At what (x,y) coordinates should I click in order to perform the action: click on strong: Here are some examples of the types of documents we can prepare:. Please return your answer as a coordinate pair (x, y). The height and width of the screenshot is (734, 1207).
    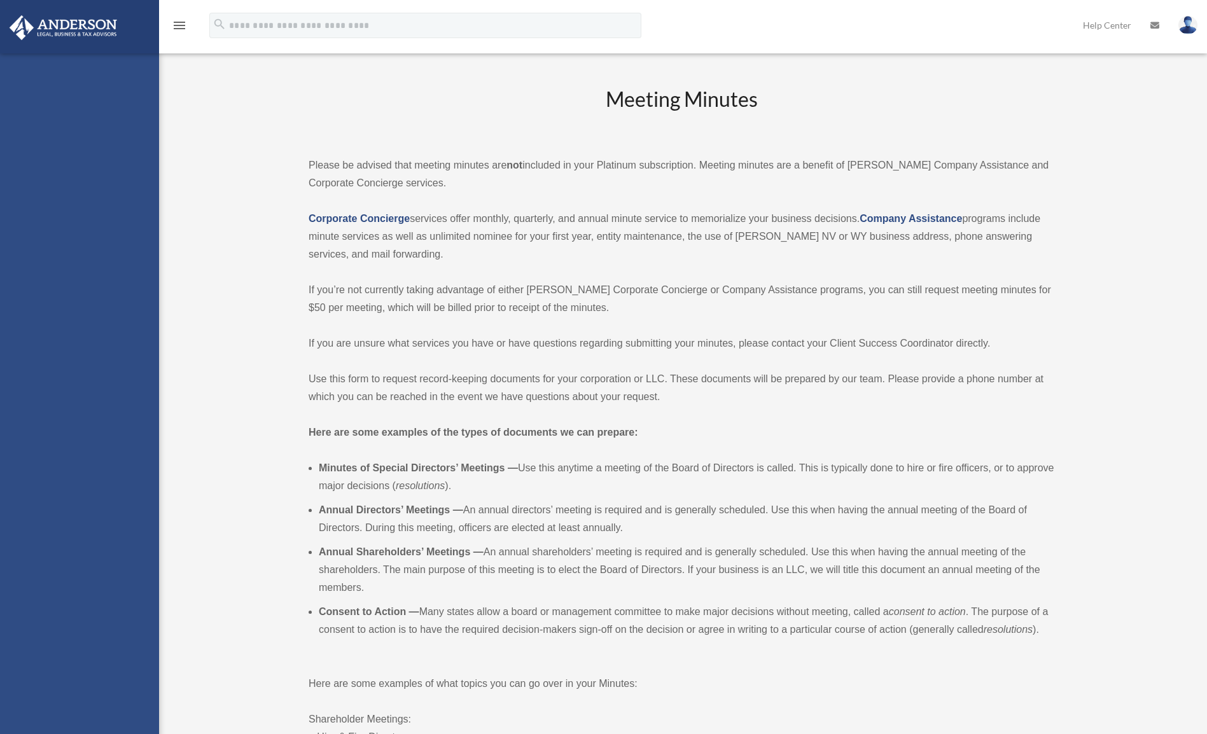
    Looking at the image, I should click on (474, 432).